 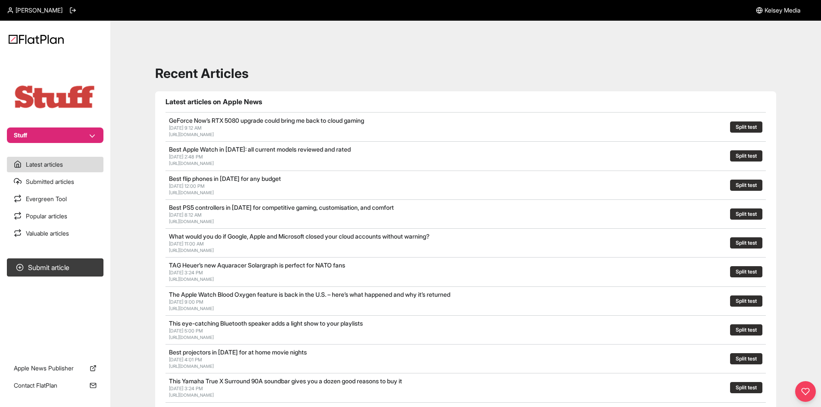 What do you see at coordinates (55, 165) in the screenshot?
I see `a: Latest articles` at bounding box center [55, 165].